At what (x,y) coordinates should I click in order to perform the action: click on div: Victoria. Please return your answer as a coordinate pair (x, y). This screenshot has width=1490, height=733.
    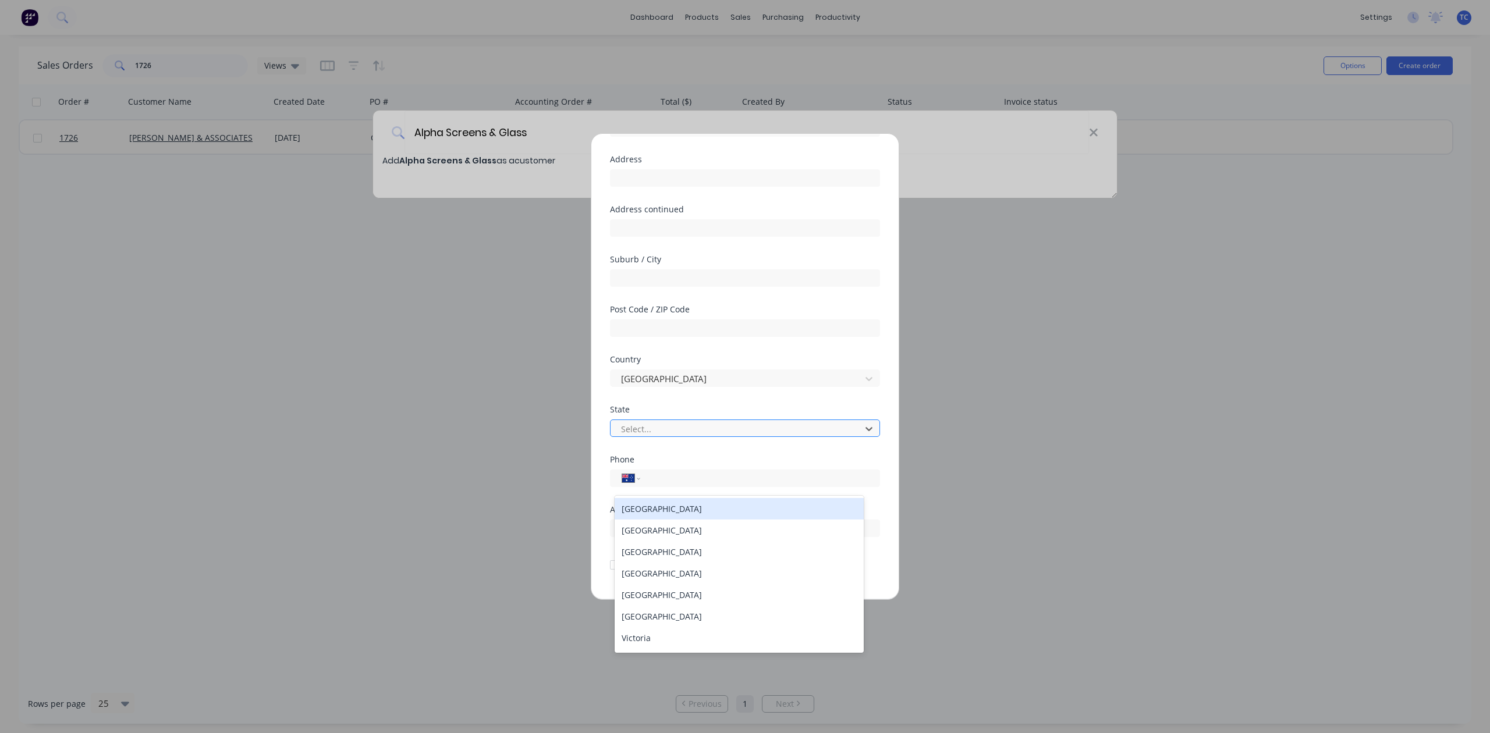
    Looking at the image, I should click on (739, 638).